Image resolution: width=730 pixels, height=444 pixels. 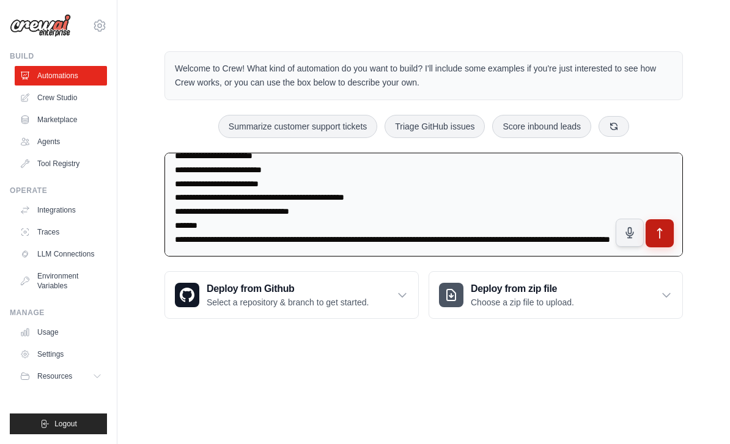 What do you see at coordinates (435, 127) in the screenshot?
I see `button: Triage GitHub issues` at bounding box center [435, 127].